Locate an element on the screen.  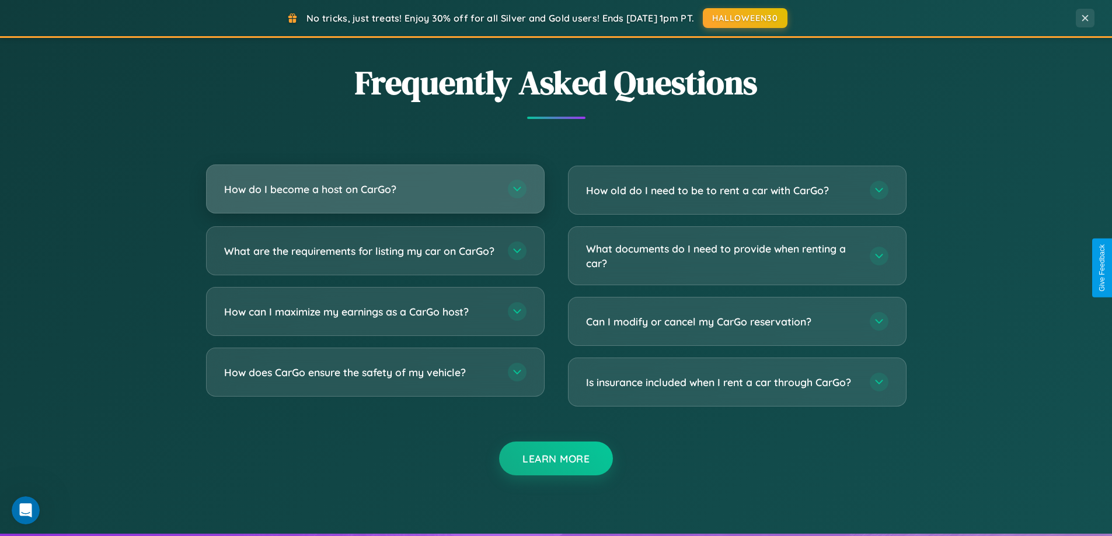
h3: How can I maximize my earnings as a CarGo host? is located at coordinates (360, 312).